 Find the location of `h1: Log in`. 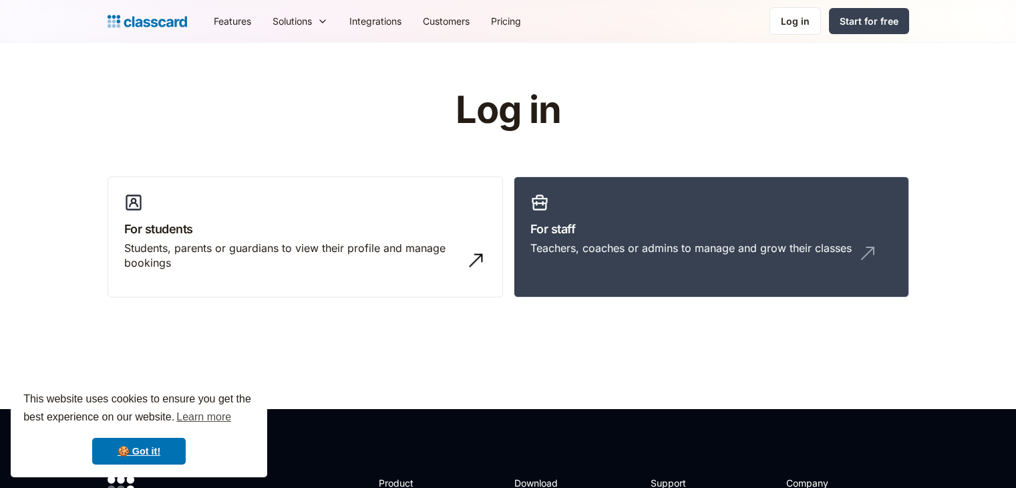

h1: Log in is located at coordinates (508, 110).